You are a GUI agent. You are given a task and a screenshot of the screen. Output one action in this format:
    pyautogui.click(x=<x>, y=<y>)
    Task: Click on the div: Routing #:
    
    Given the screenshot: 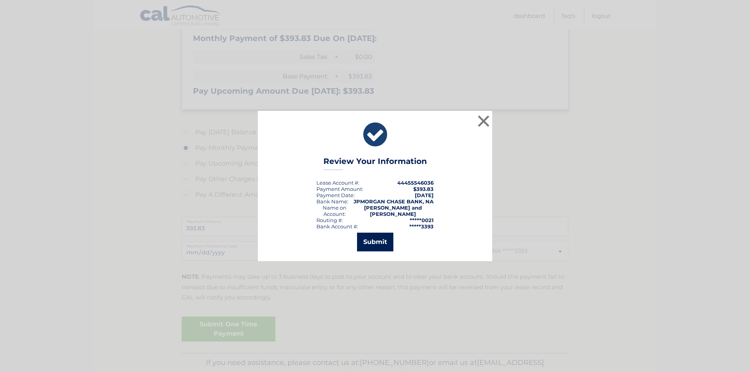 What is the action you would take?
    pyautogui.click(x=330, y=220)
    